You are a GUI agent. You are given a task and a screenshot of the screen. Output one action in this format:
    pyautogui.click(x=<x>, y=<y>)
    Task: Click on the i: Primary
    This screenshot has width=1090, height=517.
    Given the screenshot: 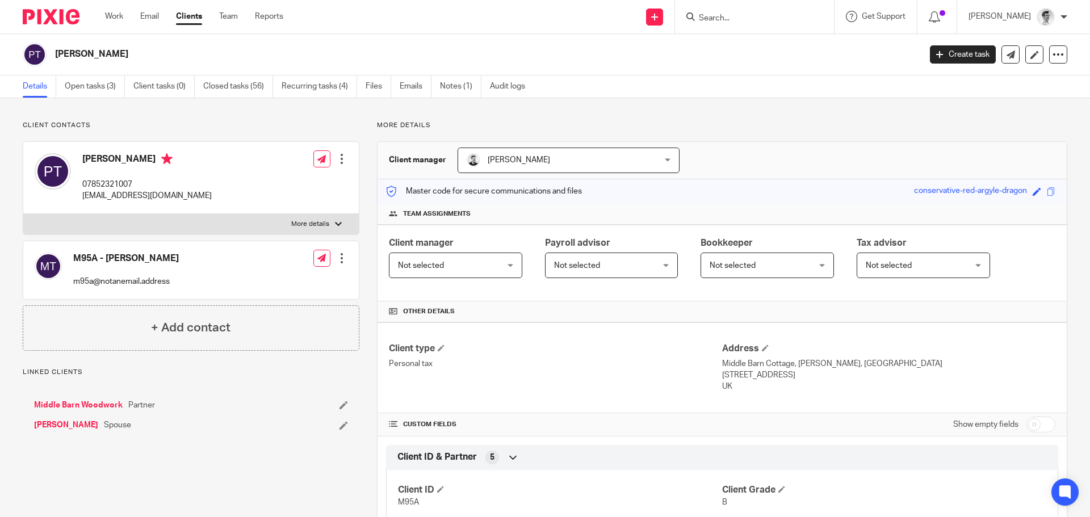 What is the action you would take?
    pyautogui.click(x=167, y=159)
    